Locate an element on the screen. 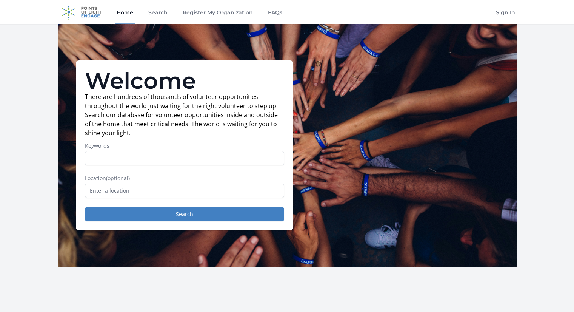 This screenshot has width=574, height=312. label: Location is located at coordinates (185, 178).